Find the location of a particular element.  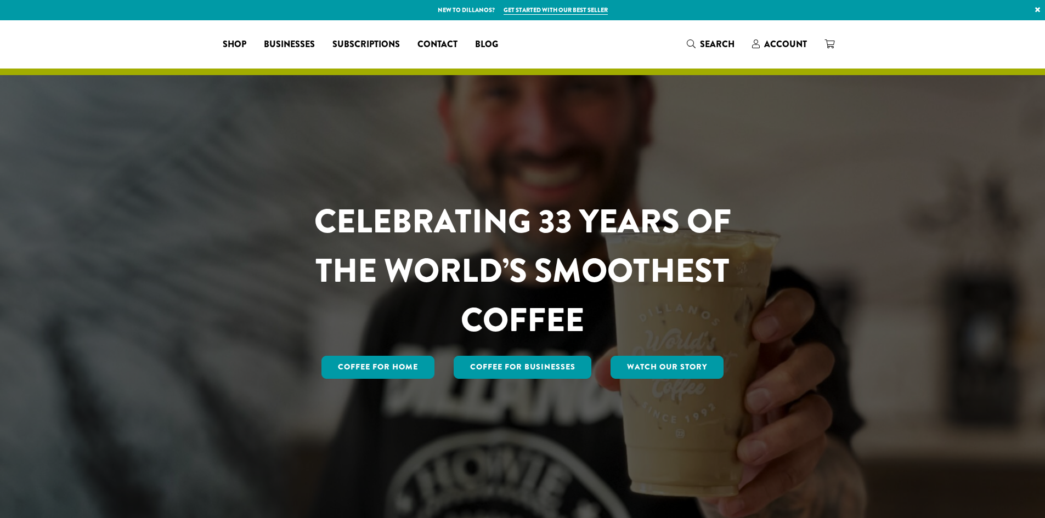

span: Account is located at coordinates (786, 44).